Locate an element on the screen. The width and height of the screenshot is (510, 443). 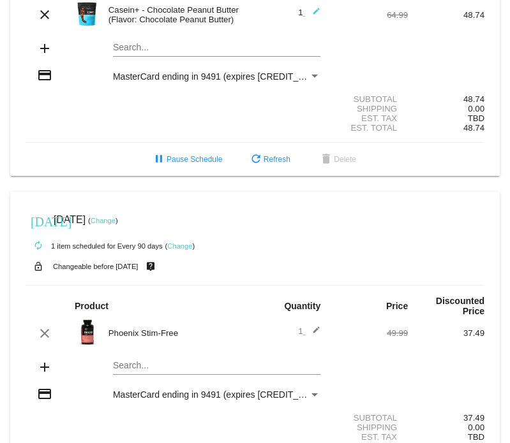
button: Pause Schedule is located at coordinates (186, 159).